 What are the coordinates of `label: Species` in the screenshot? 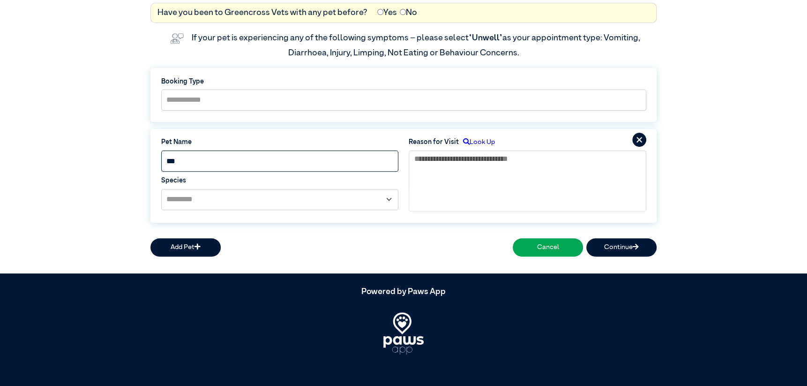 It's located at (280, 181).